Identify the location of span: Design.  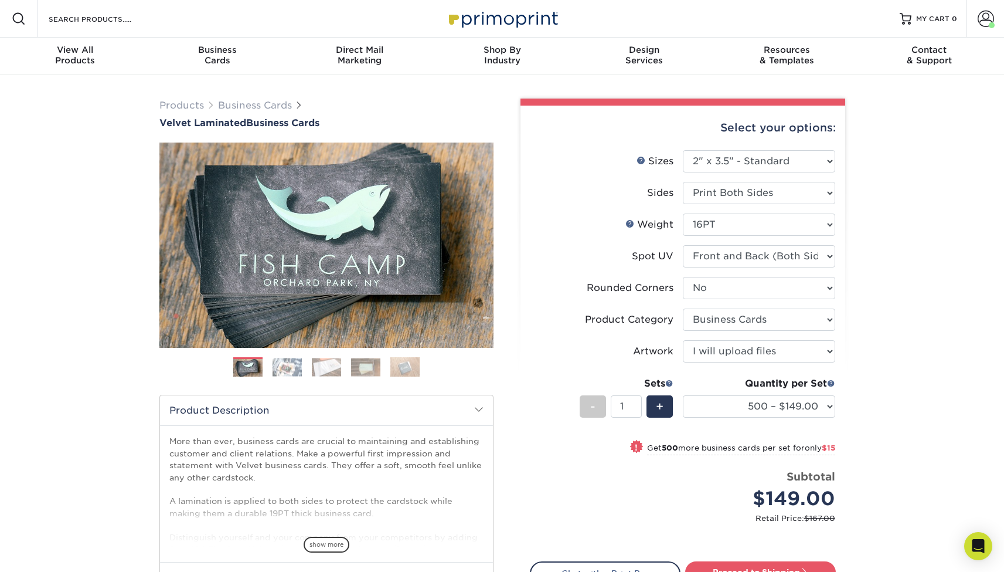
(644, 50).